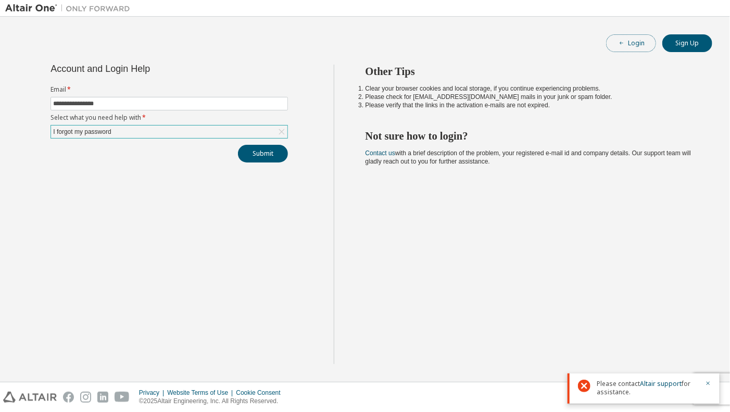  I want to click on img: instagram.svg, so click(85, 397).